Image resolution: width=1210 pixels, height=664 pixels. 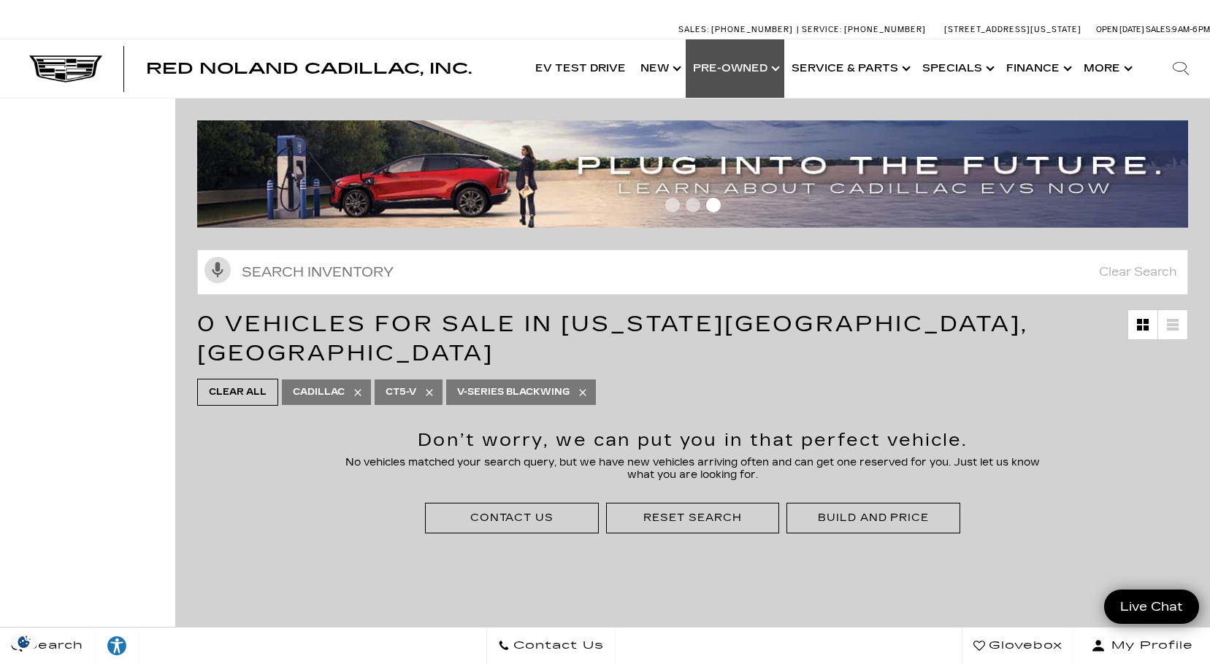 I want to click on a: EV Test Drive, so click(x=581, y=69).